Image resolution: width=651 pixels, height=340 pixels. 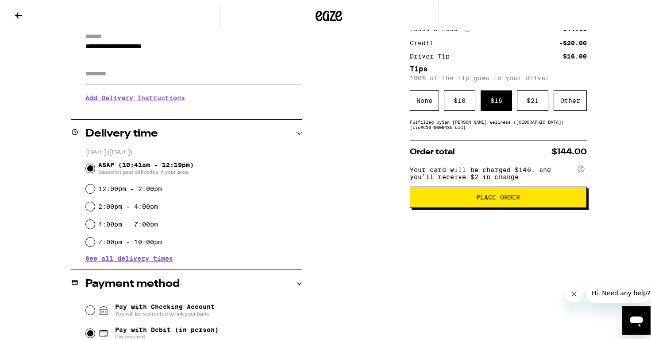 What do you see at coordinates (129, 256) in the screenshot?
I see `span: See all delivery times` at bounding box center [129, 256].